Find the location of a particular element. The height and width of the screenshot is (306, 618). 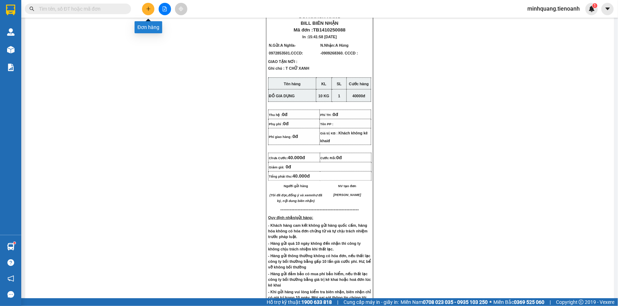

span: minhquang.tienoanh - In: is located at coordinates (66, 33).